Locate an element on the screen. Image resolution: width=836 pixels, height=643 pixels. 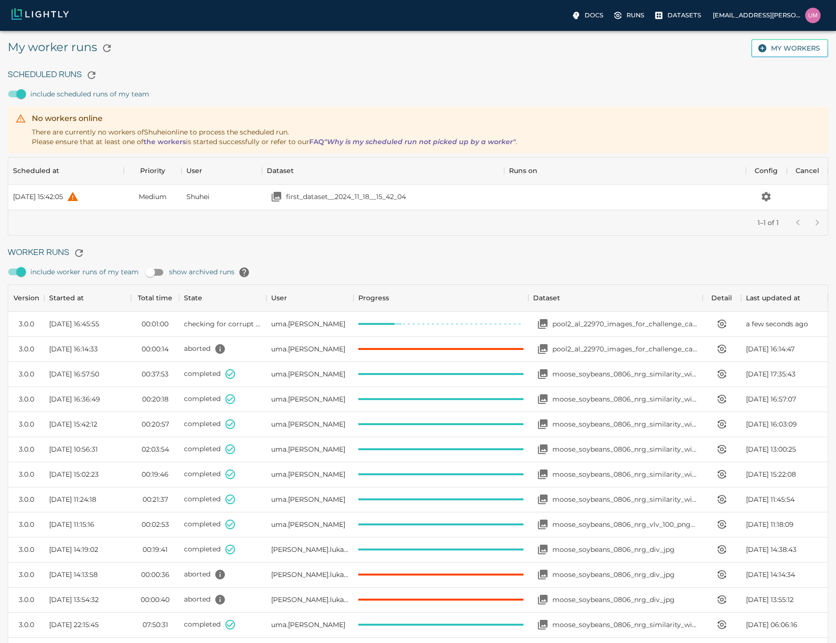
button: Path '/input_mount/68cdc60713d61f048da9230b' does not exist. Please make sure to mount the dataso... is located at coordinates (220, 349).